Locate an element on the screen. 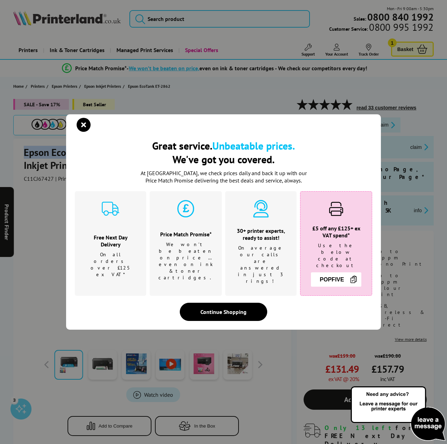 This screenshot has width=447, height=444. img: delivery-cyan.svg is located at coordinates (111, 209).